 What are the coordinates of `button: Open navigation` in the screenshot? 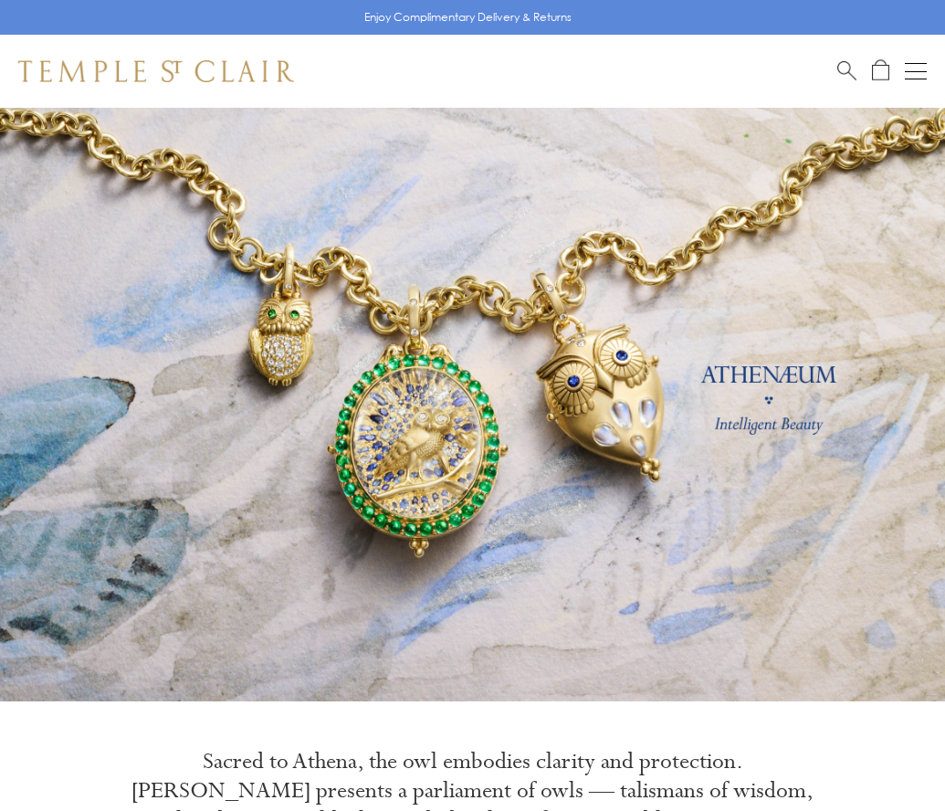 It's located at (916, 71).